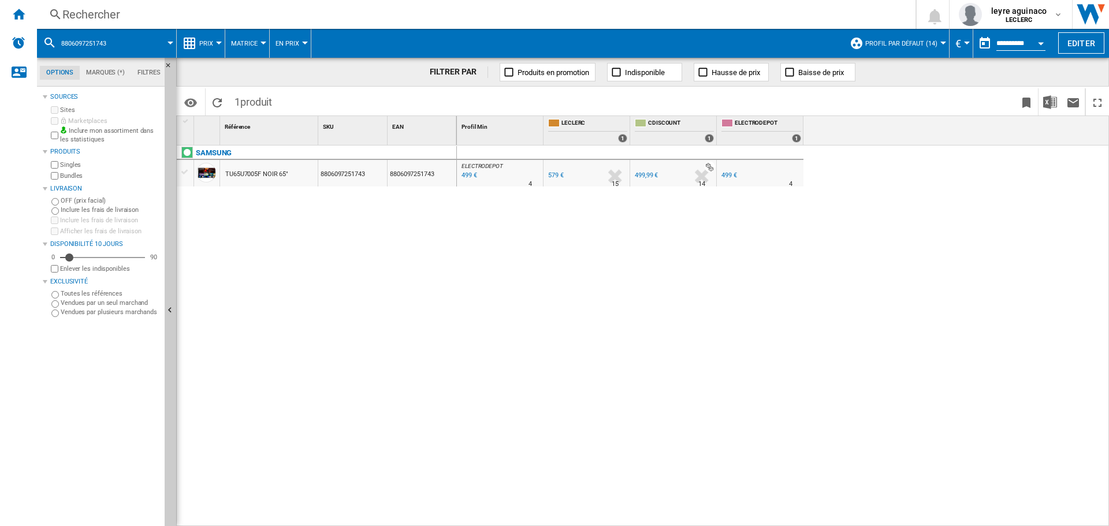 The width and height of the screenshot is (1109, 526). I want to click on span: EAN, so click(398, 126).